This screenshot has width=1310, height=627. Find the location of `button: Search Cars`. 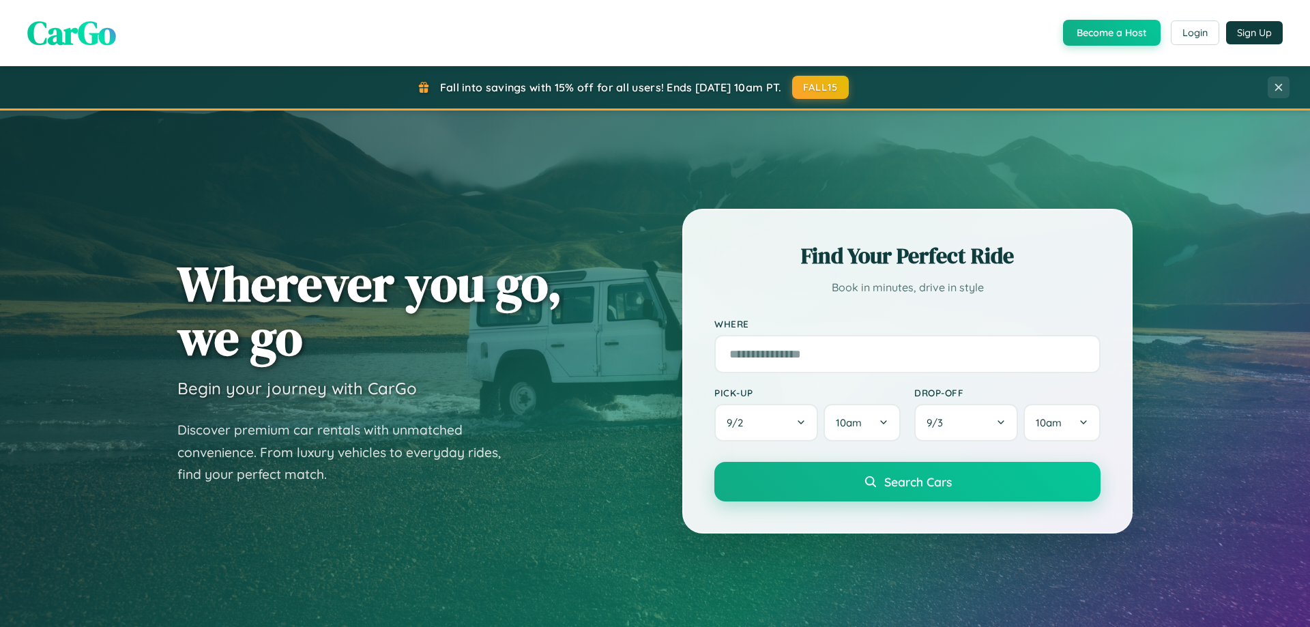

button: Search Cars is located at coordinates (908, 482).